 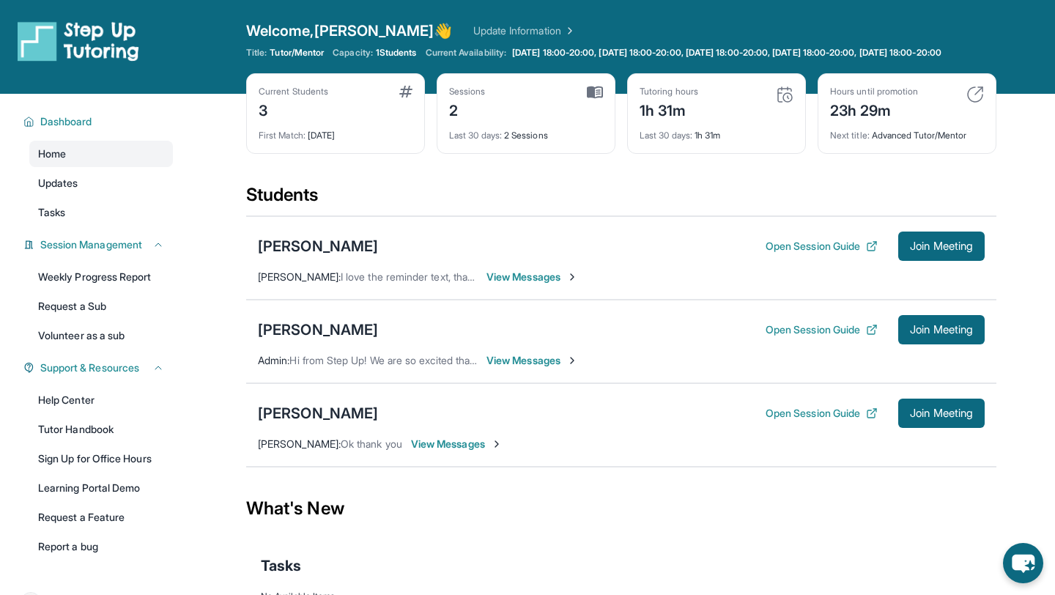 What do you see at coordinates (101, 400) in the screenshot?
I see `a: Help Center` at bounding box center [101, 400].